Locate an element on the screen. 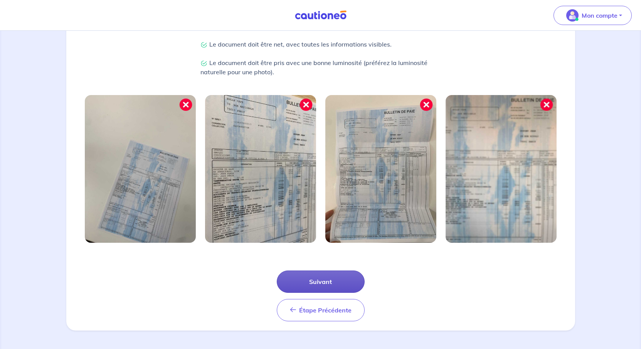  p: Le document doit être net, avec toutes les informations visibles. Le document doit être pris avec... is located at coordinates (321, 58).